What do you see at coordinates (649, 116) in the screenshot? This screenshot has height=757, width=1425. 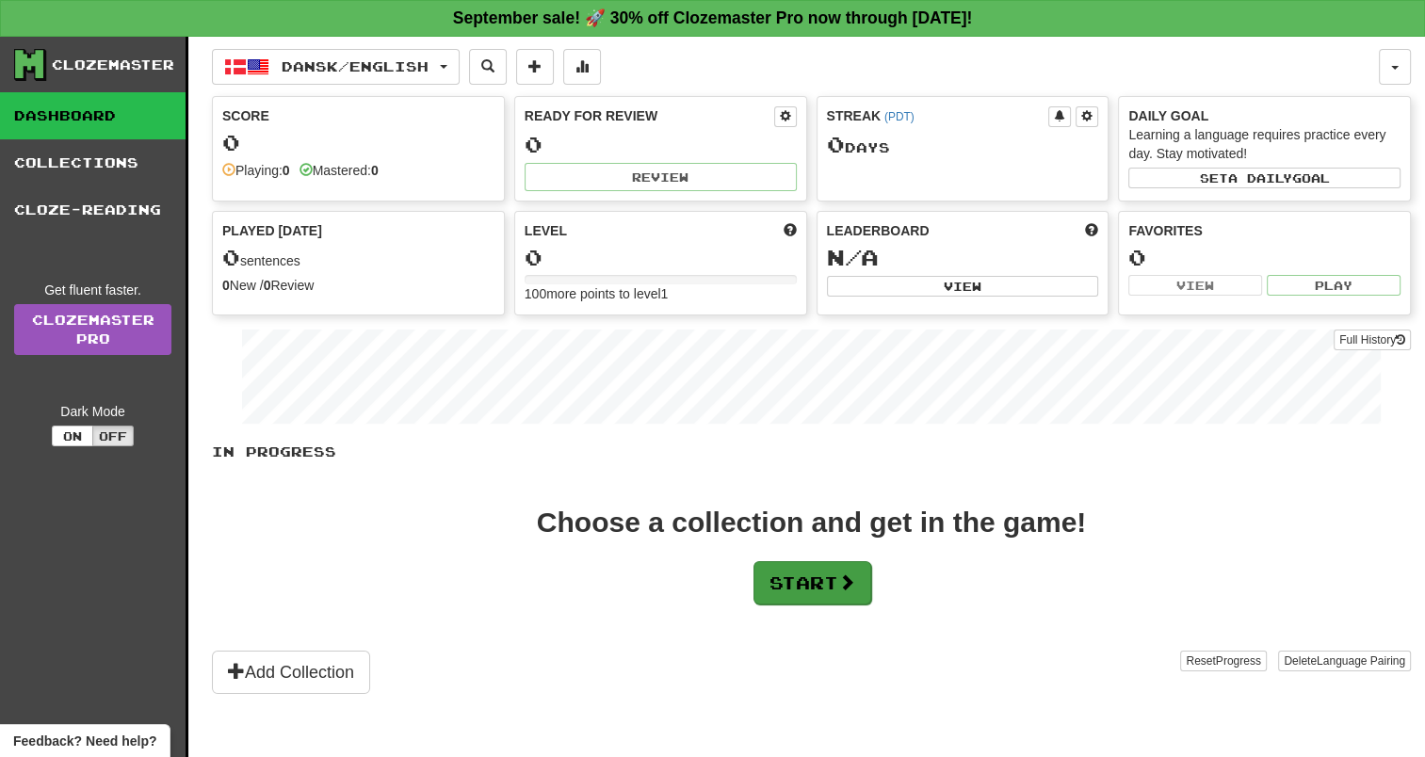 I see `div: Ready for Review` at bounding box center [649, 116].